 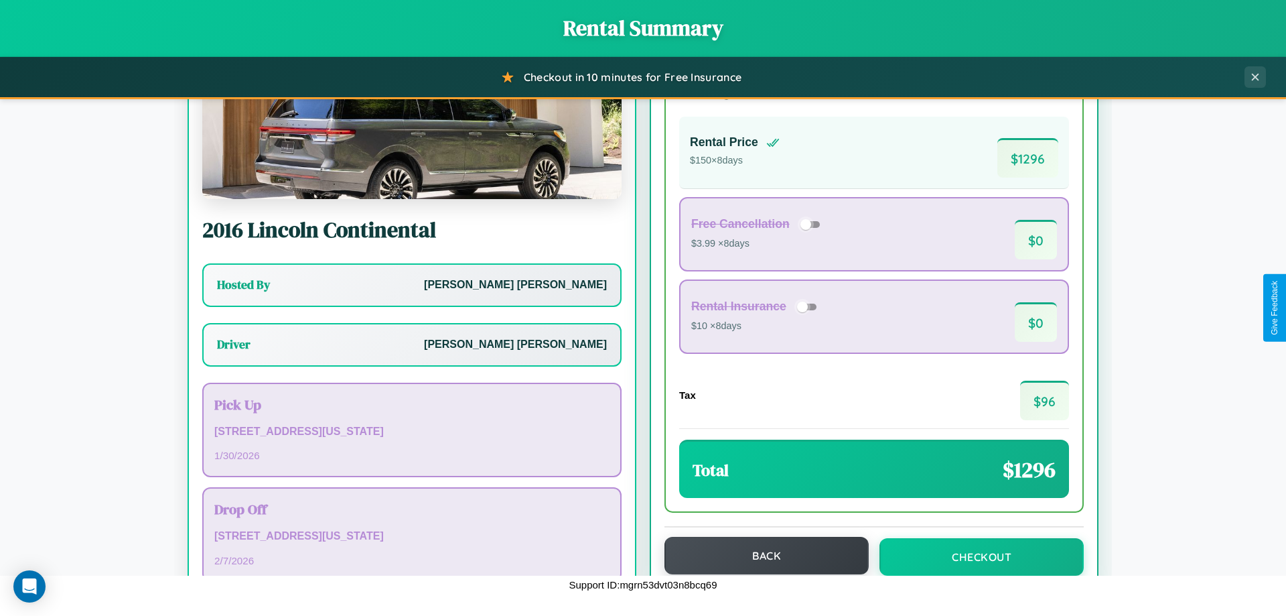 I want to click on h4: Rental Price, so click(x=724, y=142).